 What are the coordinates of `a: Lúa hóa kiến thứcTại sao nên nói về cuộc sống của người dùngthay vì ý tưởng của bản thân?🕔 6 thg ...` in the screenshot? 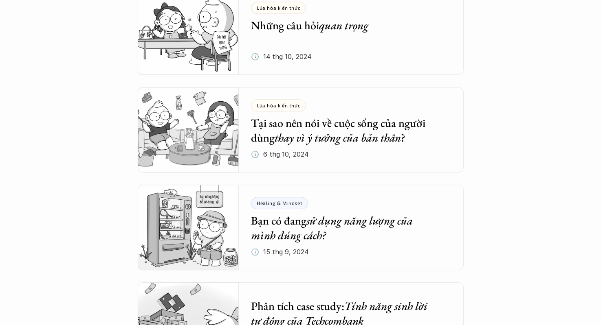 It's located at (301, 130).